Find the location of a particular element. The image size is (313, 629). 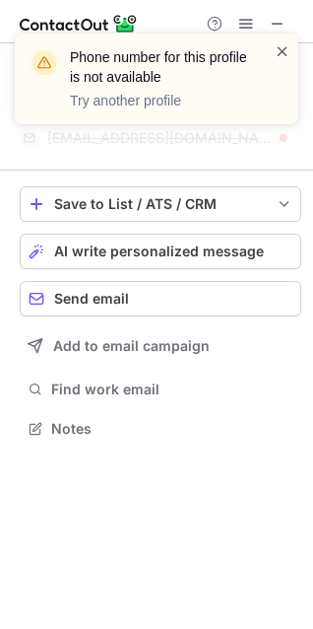

p: Try another profile is located at coordinates (161, 101).